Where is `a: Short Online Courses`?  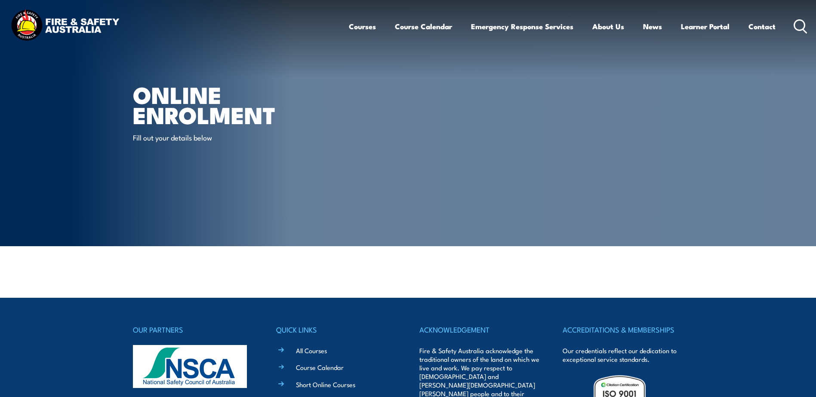
a: Short Online Courses is located at coordinates (326, 384).